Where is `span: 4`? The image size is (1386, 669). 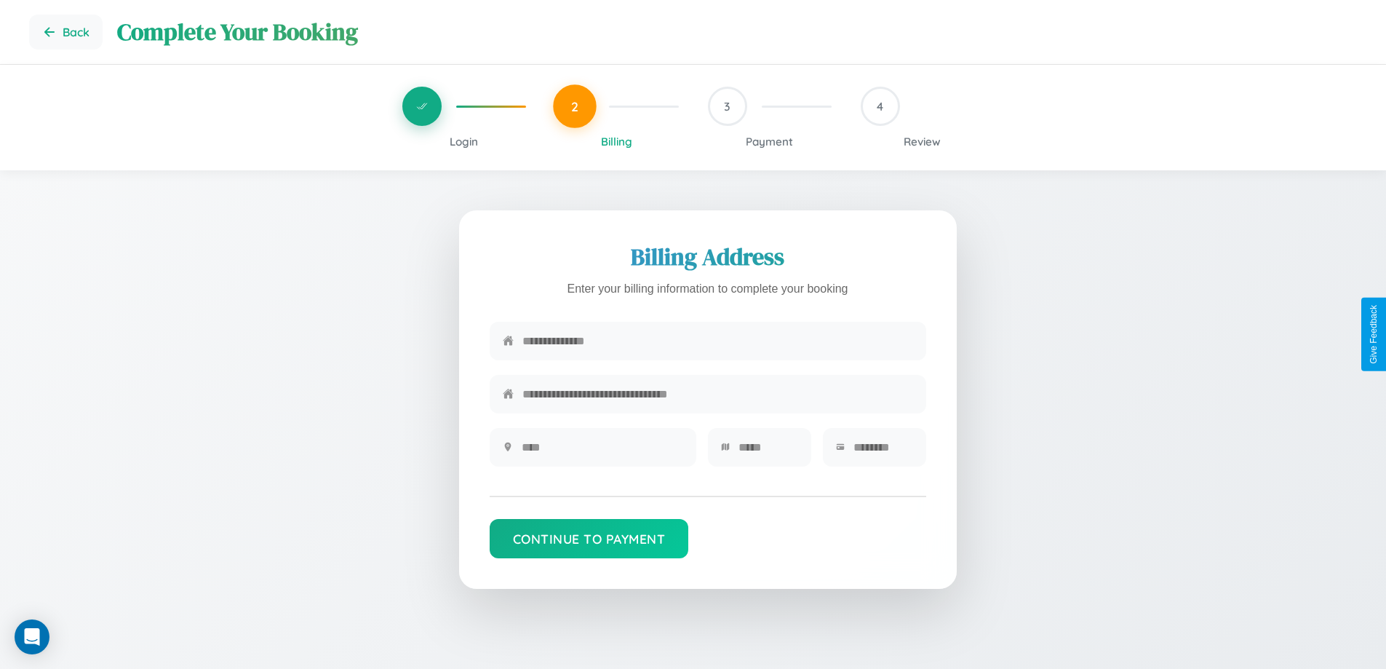 span: 4 is located at coordinates (880, 106).